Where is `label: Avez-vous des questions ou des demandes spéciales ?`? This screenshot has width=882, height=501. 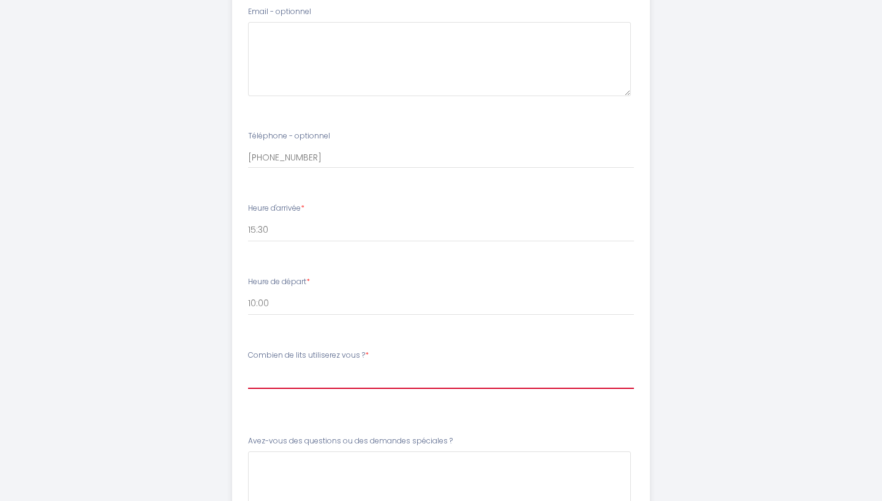
label: Avez-vous des questions ou des demandes spéciales ? is located at coordinates (350, 441).